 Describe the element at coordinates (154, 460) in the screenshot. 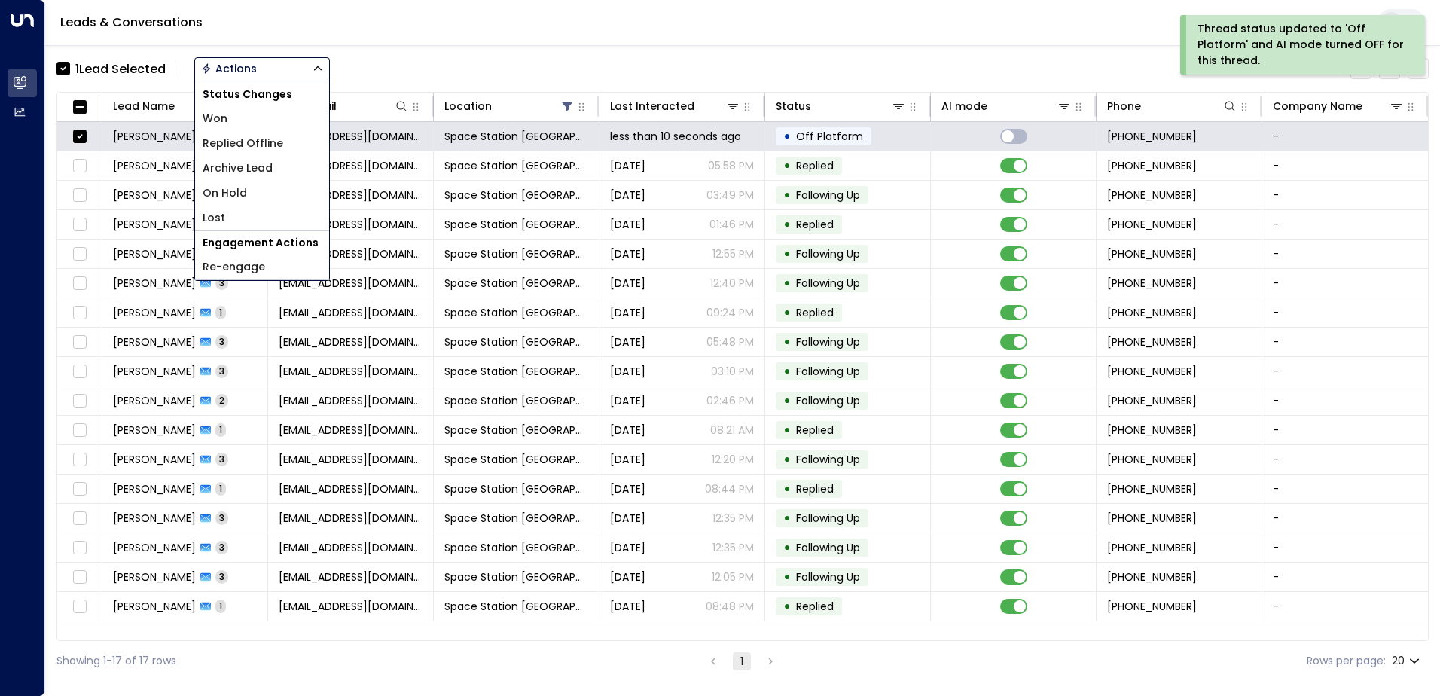

I see `span: Adrian Brown` at that location.